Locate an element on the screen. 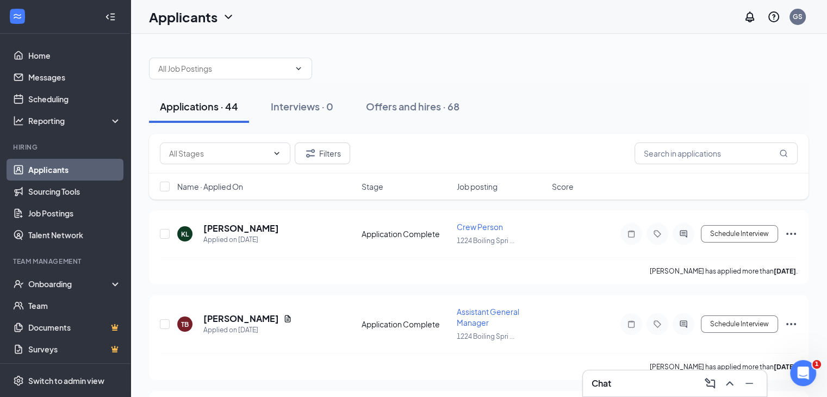 The width and height of the screenshot is (827, 397). div: Reporting is located at coordinates (75, 121).